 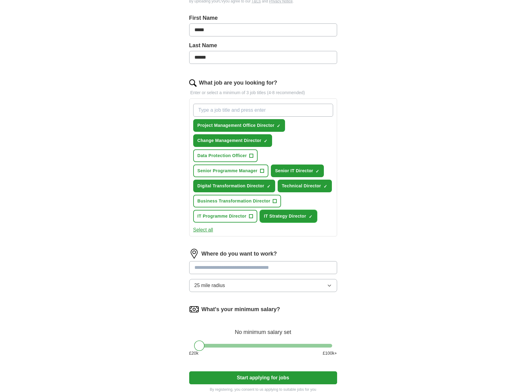 I want to click on span: Data Protection Officer, so click(x=222, y=155).